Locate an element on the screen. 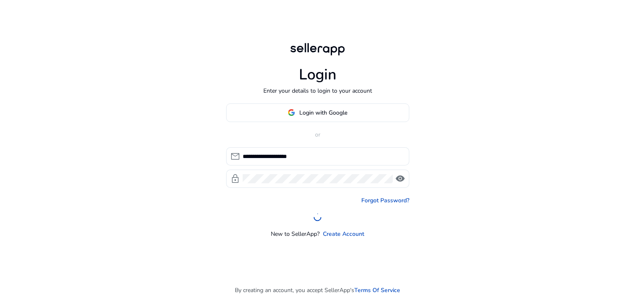 The width and height of the screenshot is (635, 302). button: Login with Google is located at coordinates (317, 112).